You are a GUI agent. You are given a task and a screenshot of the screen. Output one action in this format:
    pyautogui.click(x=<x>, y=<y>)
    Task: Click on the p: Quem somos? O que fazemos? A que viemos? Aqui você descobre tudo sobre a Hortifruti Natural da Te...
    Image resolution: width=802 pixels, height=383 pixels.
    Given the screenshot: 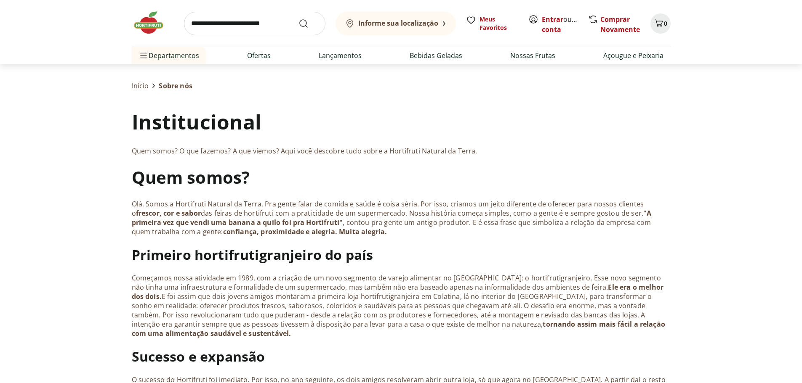 What is the action you would take?
    pyautogui.click(x=401, y=151)
    